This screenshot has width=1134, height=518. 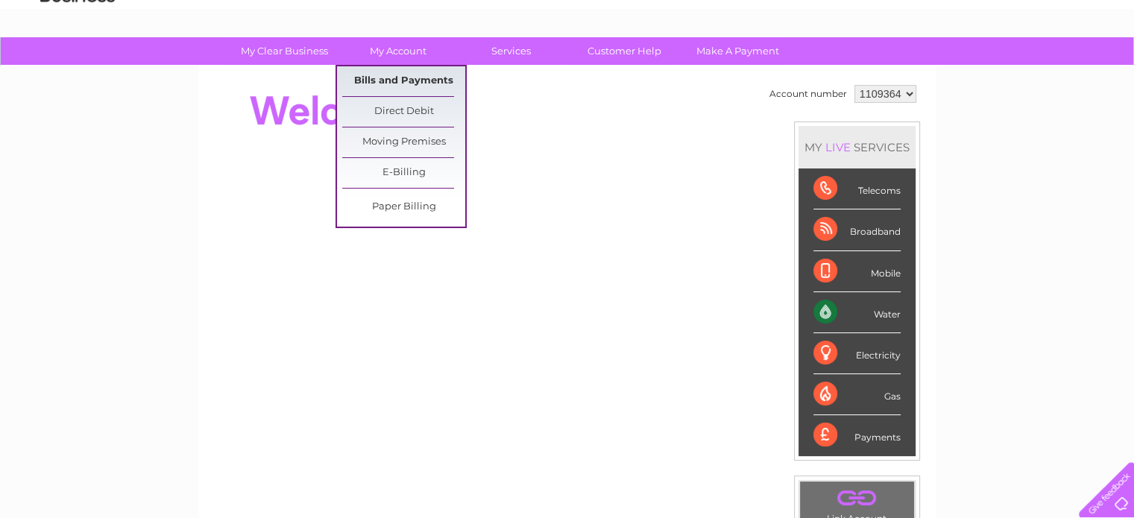 What do you see at coordinates (904, 16) in the screenshot?
I see `span: 0333 014 3131` at bounding box center [904, 16].